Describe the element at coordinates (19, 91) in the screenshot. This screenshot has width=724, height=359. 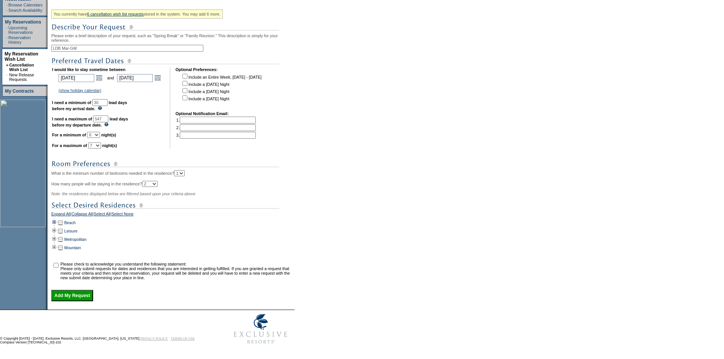
I see `a: My Contracts` at that location.